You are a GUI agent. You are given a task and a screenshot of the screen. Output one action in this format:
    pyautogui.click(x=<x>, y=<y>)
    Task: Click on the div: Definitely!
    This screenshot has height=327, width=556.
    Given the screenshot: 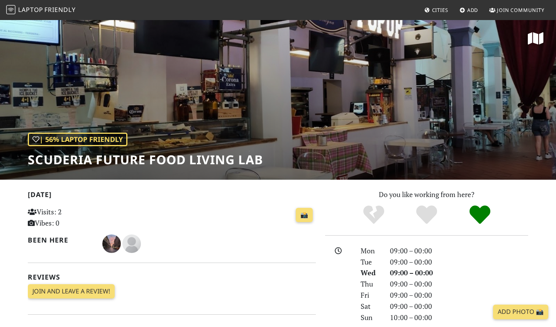 What is the action you would take?
    pyautogui.click(x=480, y=215)
    